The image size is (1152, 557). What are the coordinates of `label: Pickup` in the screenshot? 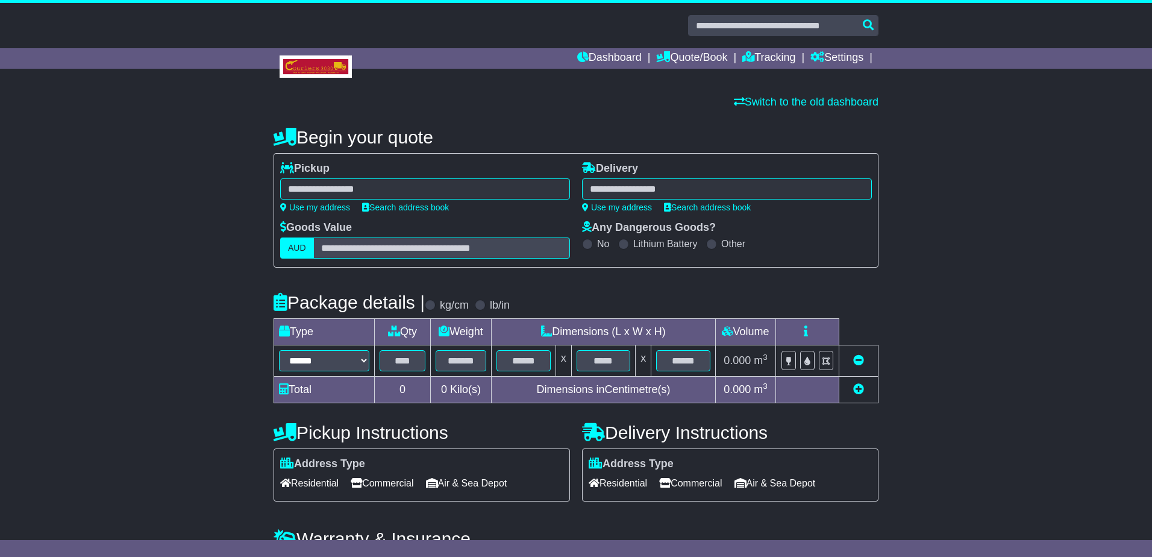 It's located at (305, 169).